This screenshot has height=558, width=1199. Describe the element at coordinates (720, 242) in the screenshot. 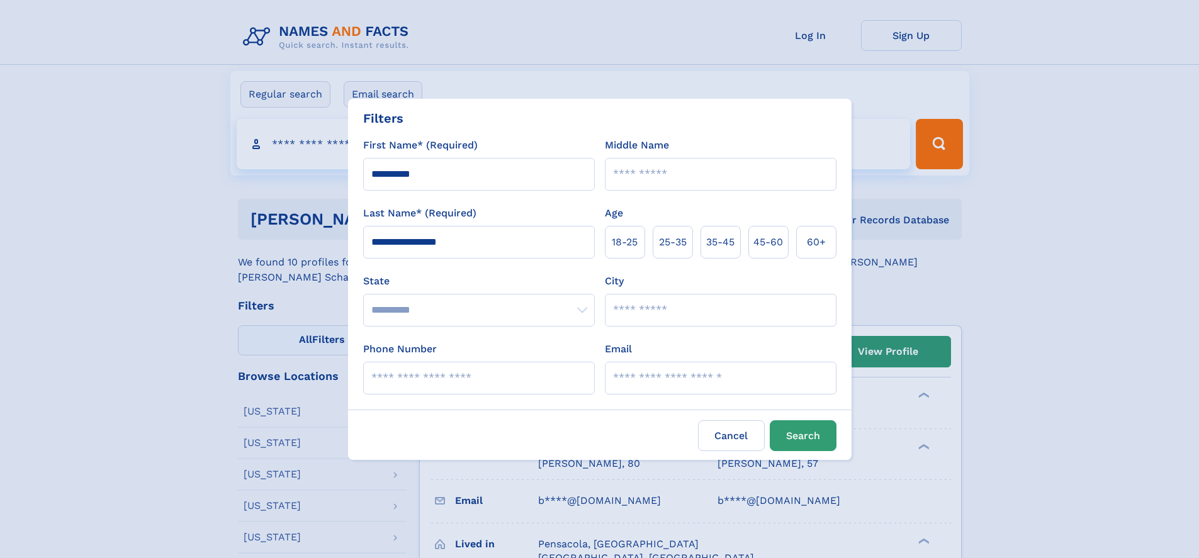

I see `span: 35‑45` at that location.